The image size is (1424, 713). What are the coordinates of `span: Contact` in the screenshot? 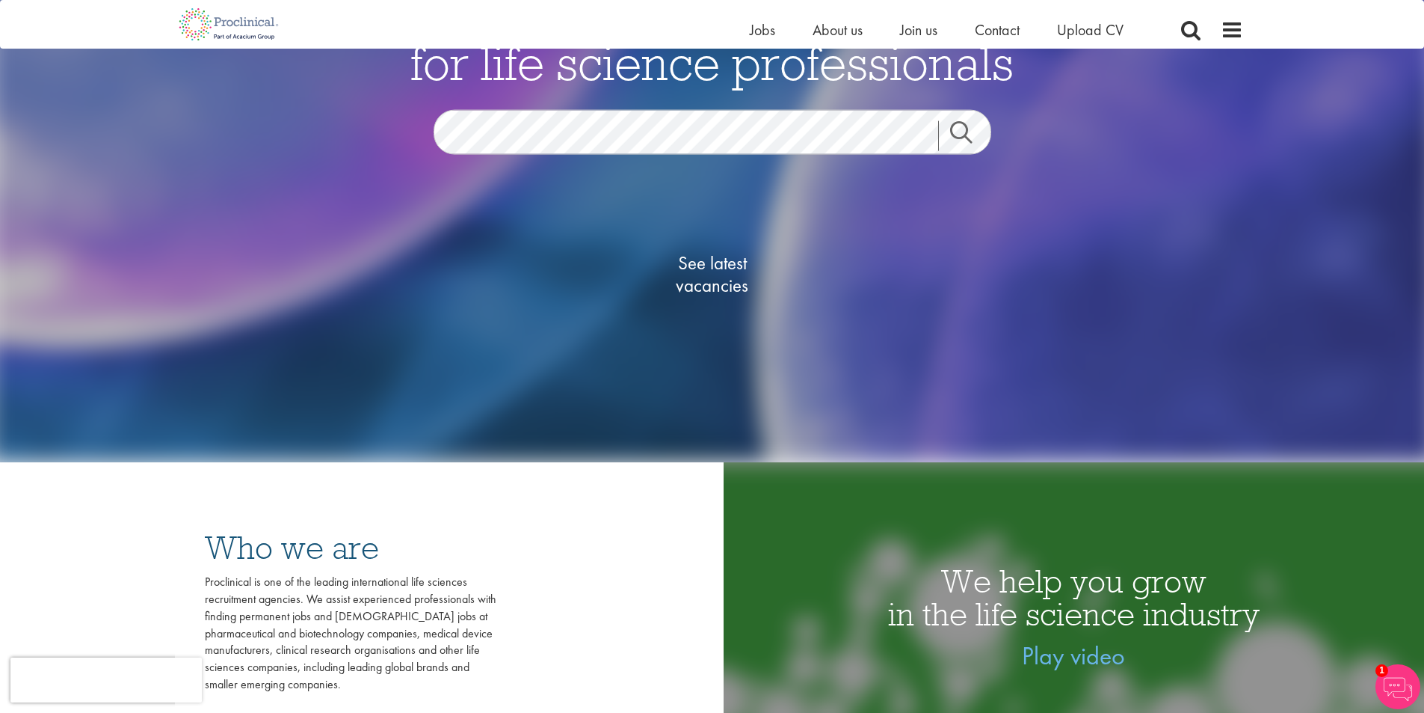 It's located at (997, 30).